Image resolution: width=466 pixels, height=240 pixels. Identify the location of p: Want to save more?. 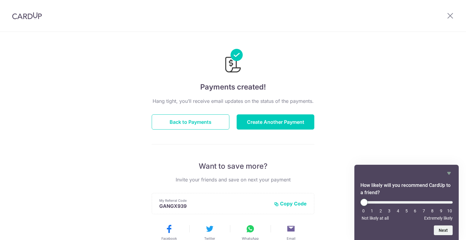
(233, 166).